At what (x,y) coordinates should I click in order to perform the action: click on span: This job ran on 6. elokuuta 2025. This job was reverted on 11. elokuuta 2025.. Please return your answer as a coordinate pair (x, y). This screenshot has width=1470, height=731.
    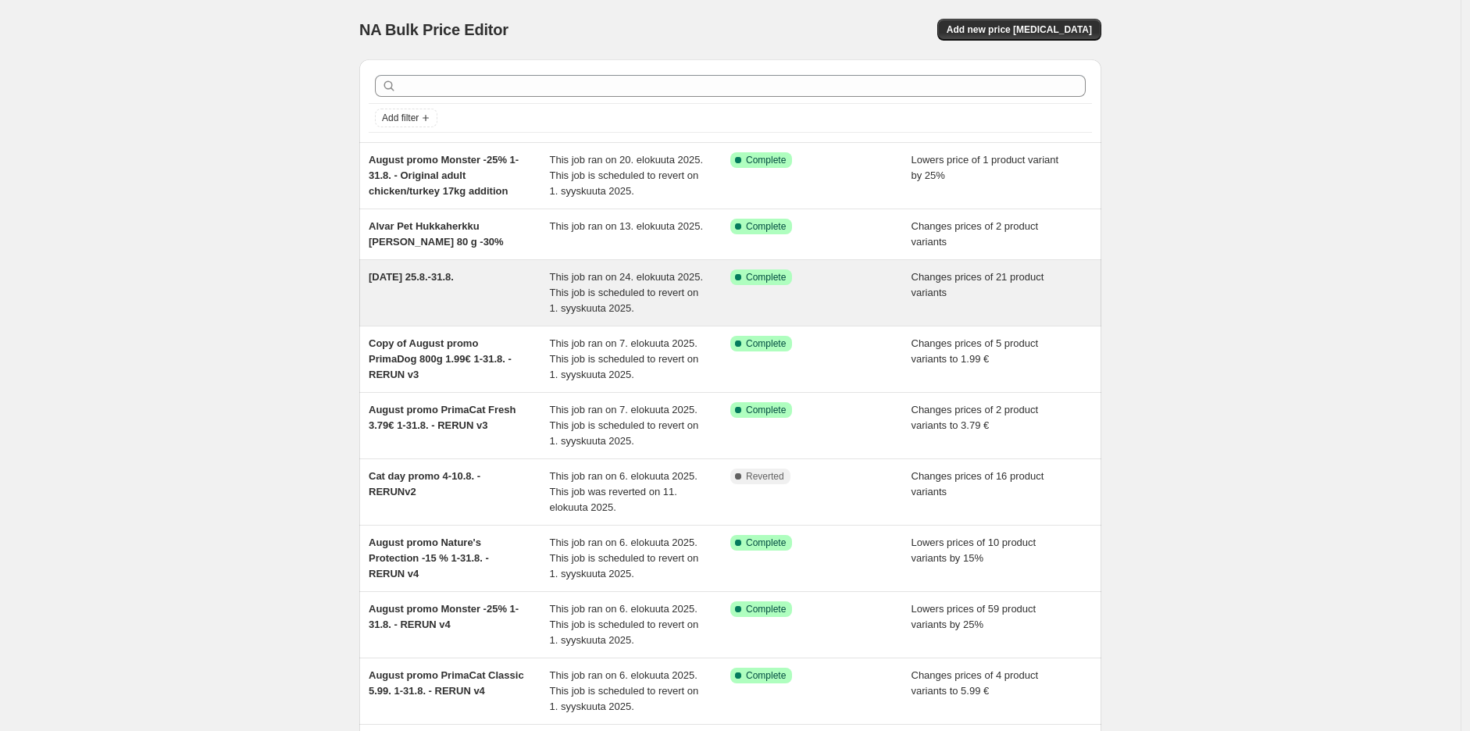
    Looking at the image, I should click on (624, 491).